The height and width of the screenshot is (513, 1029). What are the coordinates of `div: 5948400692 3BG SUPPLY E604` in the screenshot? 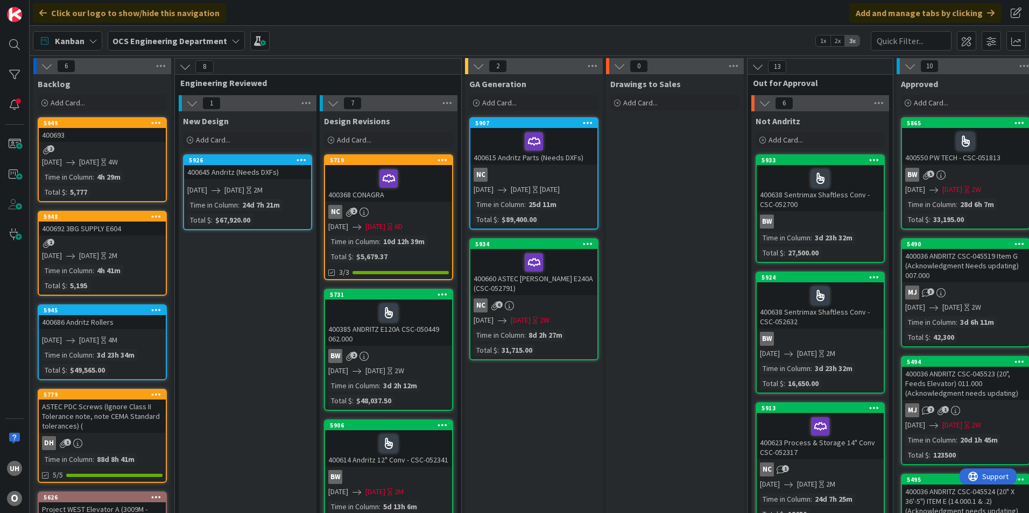 It's located at (102, 224).